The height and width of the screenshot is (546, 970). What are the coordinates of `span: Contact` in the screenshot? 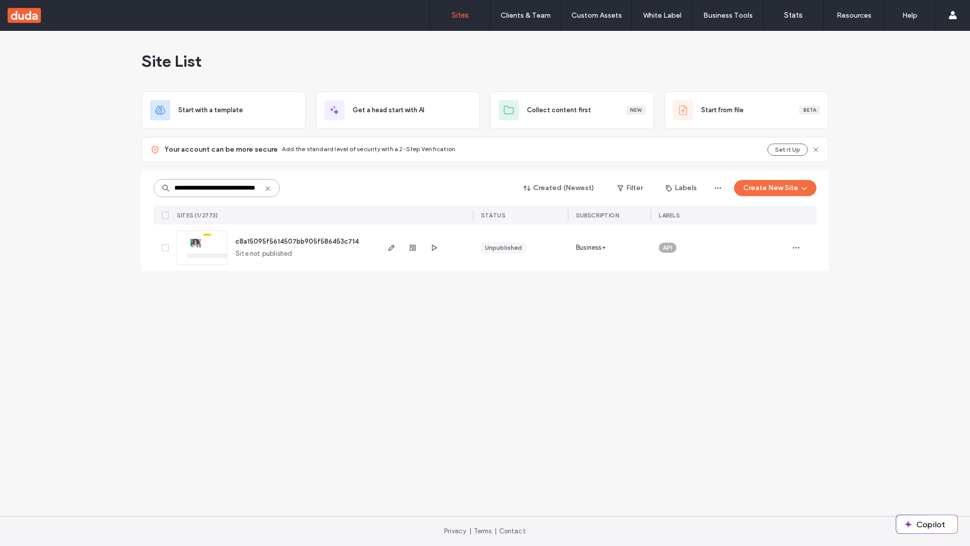 It's located at (512, 531).